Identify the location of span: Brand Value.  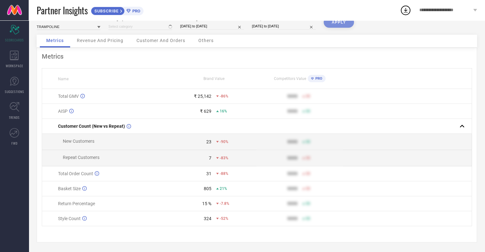
(214, 79).